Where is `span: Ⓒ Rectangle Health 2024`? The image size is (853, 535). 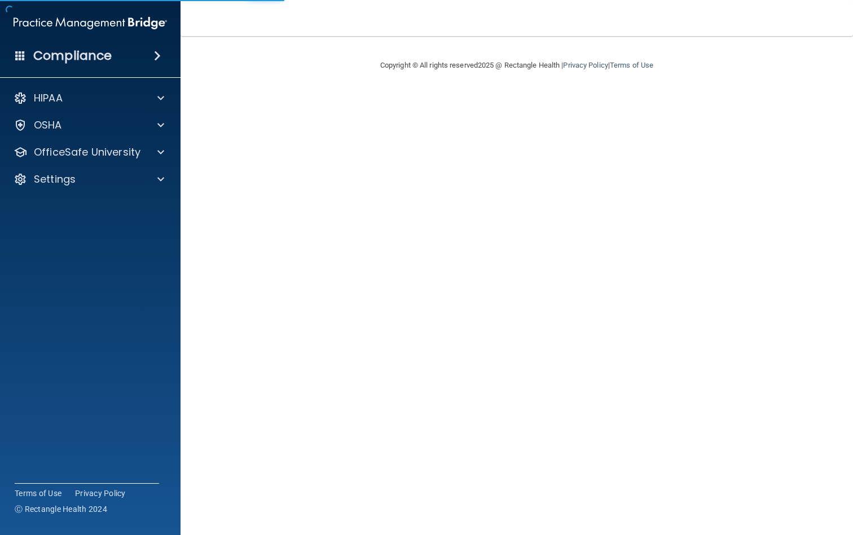
span: Ⓒ Rectangle Health 2024 is located at coordinates (61, 509).